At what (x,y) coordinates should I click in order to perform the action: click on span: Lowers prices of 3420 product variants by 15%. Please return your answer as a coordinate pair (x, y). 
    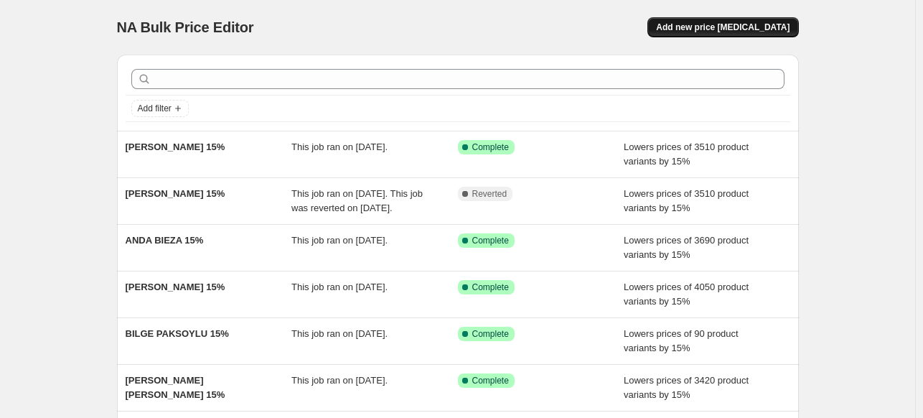
    Looking at the image, I should click on (686, 387).